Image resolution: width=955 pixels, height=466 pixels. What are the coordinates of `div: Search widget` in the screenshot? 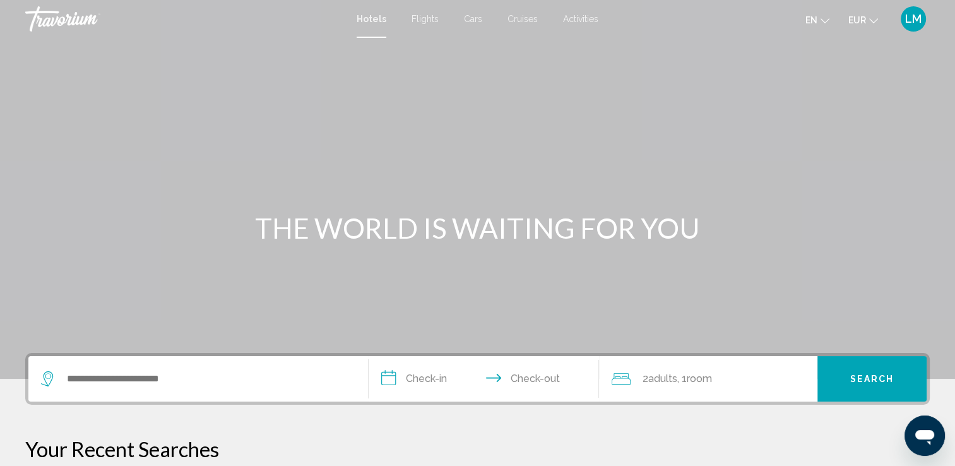 It's located at (477, 379).